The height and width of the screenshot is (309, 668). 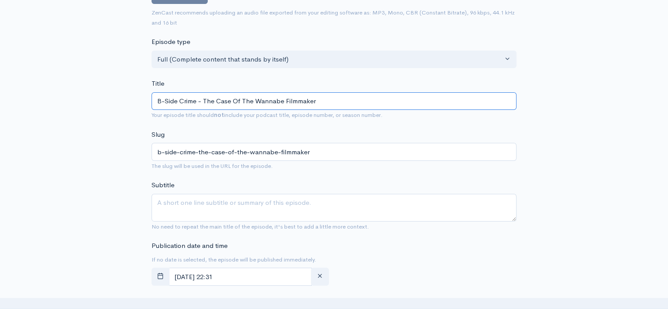 I want to click on small: ZenCast recommends uploading an audio file exported from your editing software as: MP3, Mono, CBR..., so click(x=333, y=18).